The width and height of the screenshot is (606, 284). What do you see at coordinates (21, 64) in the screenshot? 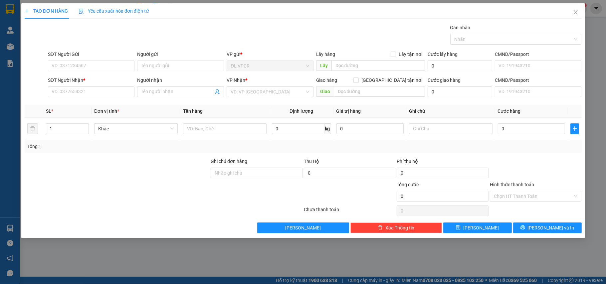
I see `b: Phúc An Express` at bounding box center [21, 64].